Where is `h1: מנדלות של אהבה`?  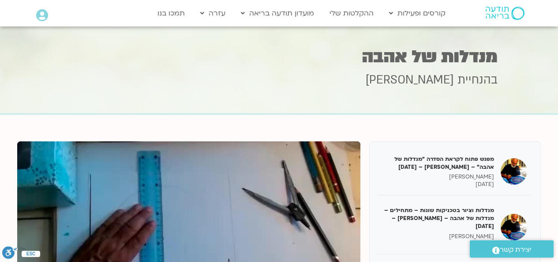
h1: מנדלות של אהבה is located at coordinates (279, 56).